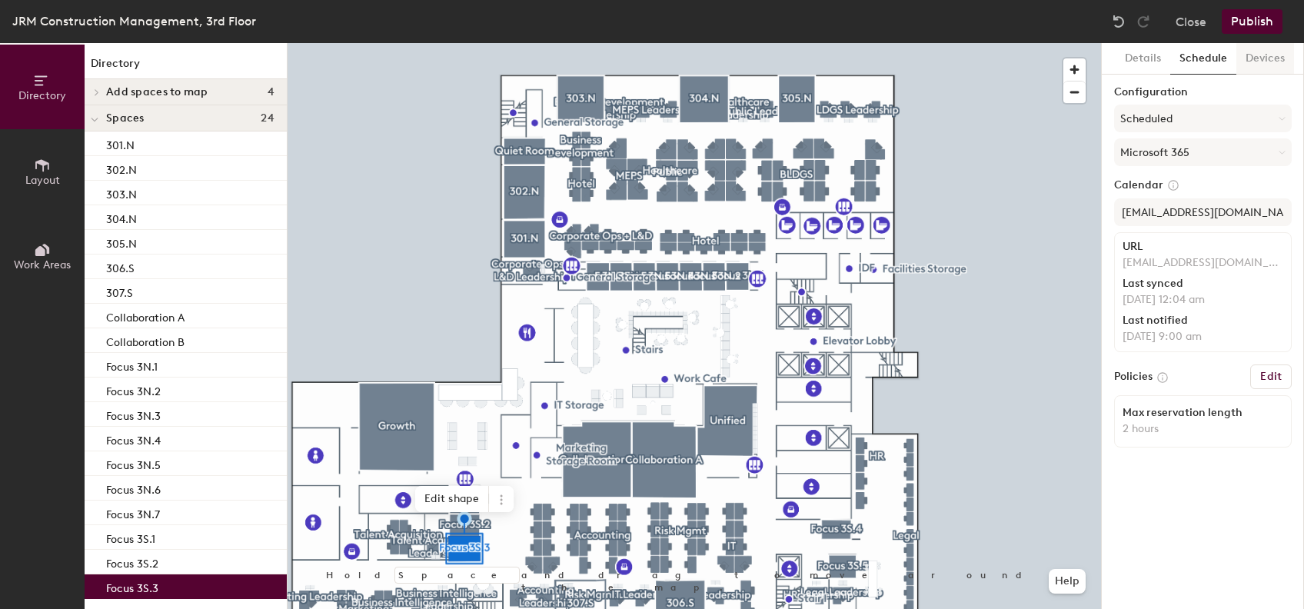  What do you see at coordinates (1068, 581) in the screenshot?
I see `button: Help` at bounding box center [1068, 581].